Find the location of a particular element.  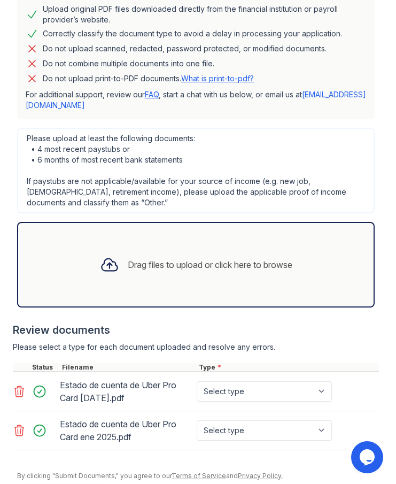

div: Status is located at coordinates (45, 367).